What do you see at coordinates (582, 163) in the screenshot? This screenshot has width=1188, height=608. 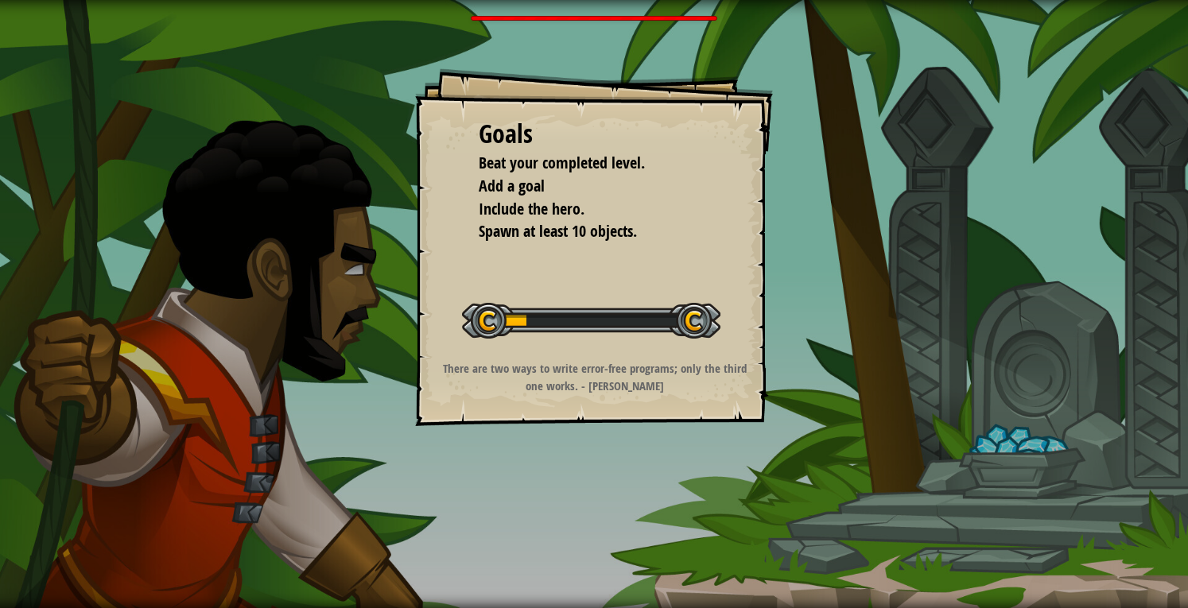 I see `li: Beat your completed level.` at bounding box center [582, 163].